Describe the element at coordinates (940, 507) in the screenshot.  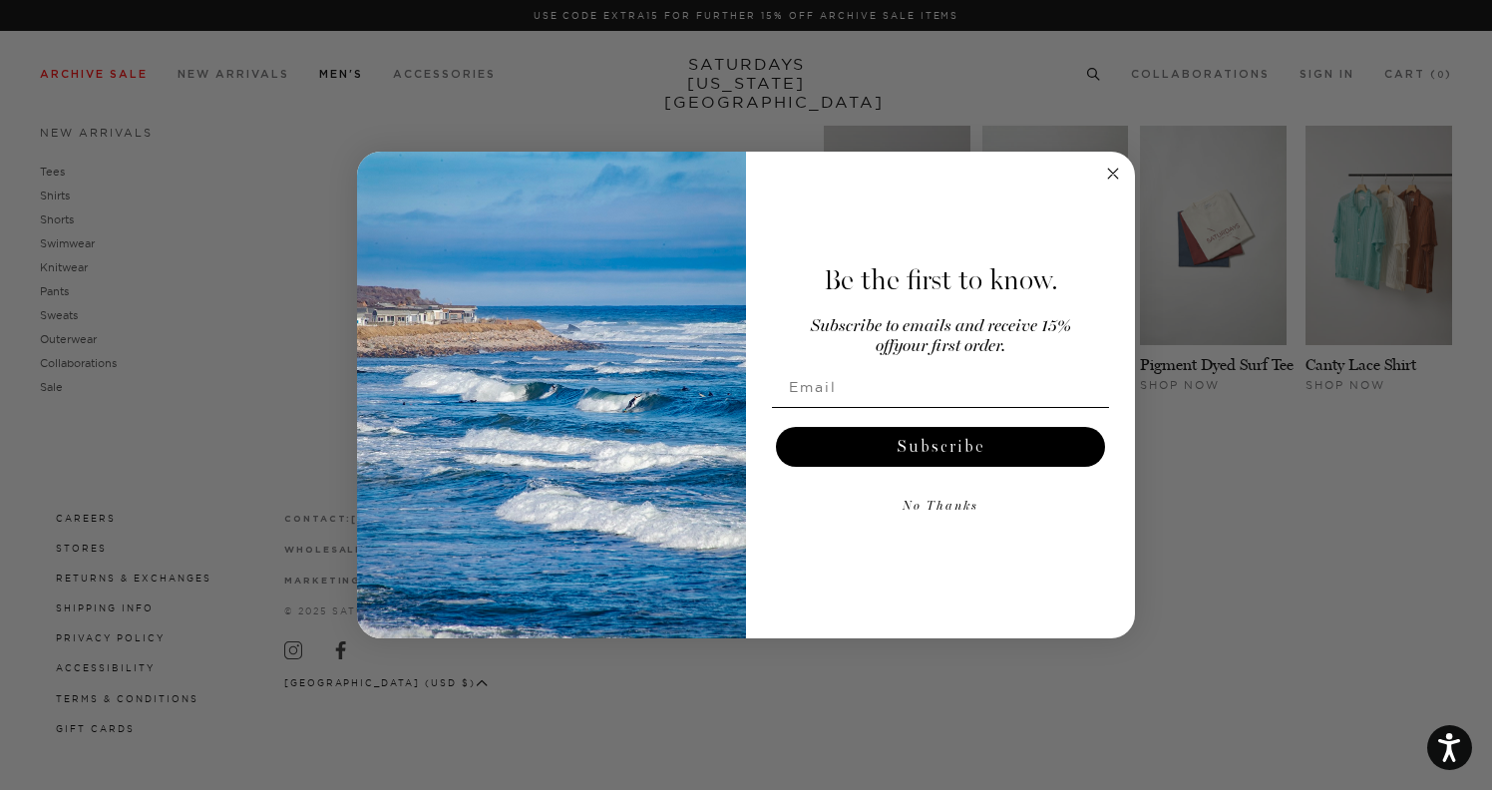
I see `button: No Thanks` at that location.